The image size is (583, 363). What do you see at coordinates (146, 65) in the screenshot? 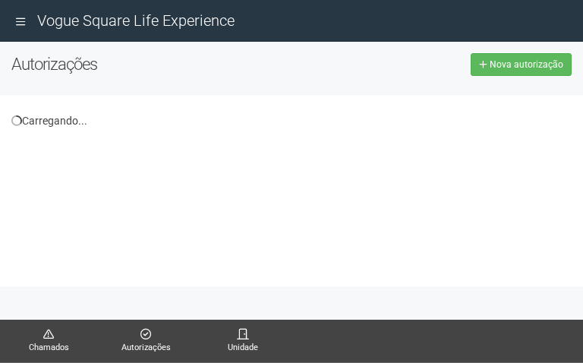
I see `h2: Autorizações` at bounding box center [146, 65].